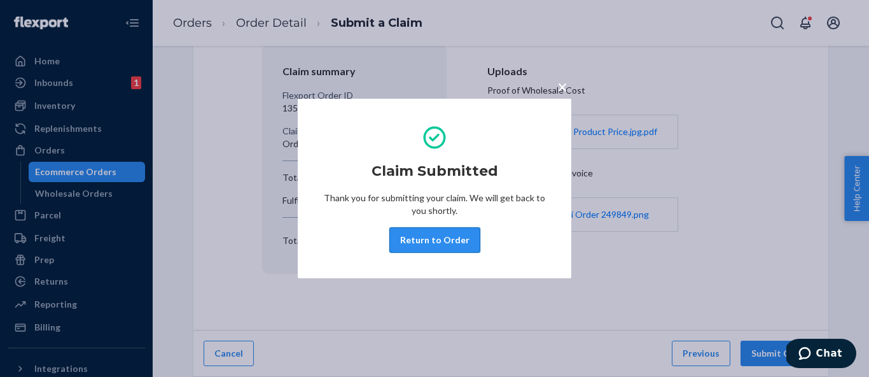  What do you see at coordinates (434, 240) in the screenshot?
I see `button: Return to Order` at bounding box center [434, 240].